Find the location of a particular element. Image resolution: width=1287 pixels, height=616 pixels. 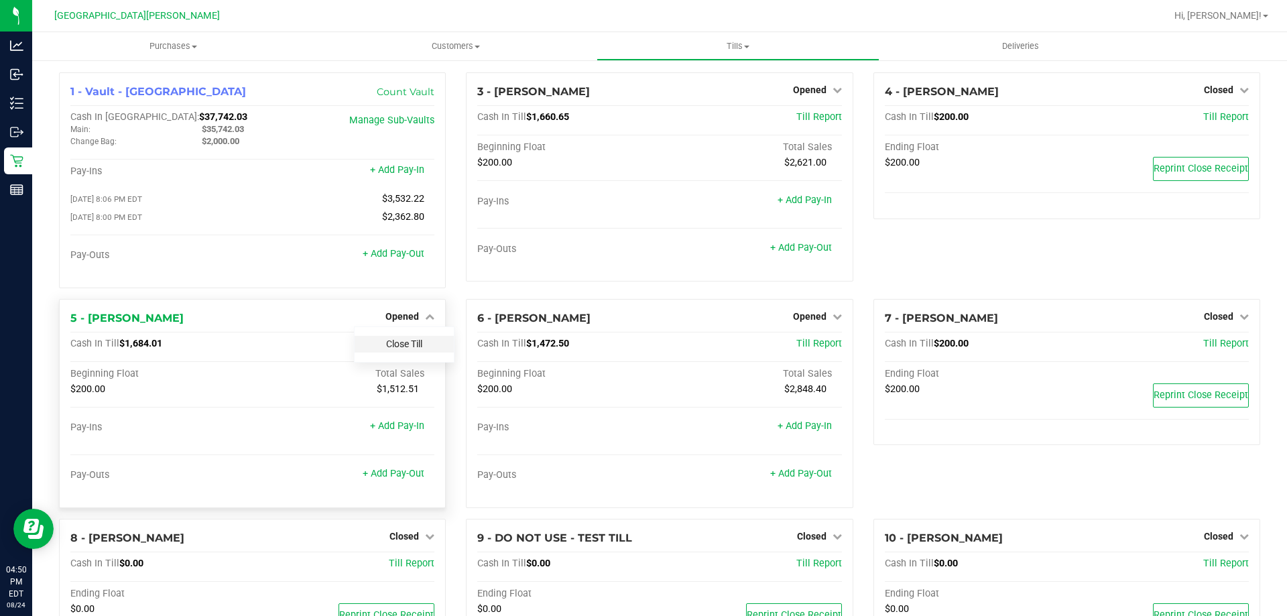

span: $1,512.51 is located at coordinates (398, 389).